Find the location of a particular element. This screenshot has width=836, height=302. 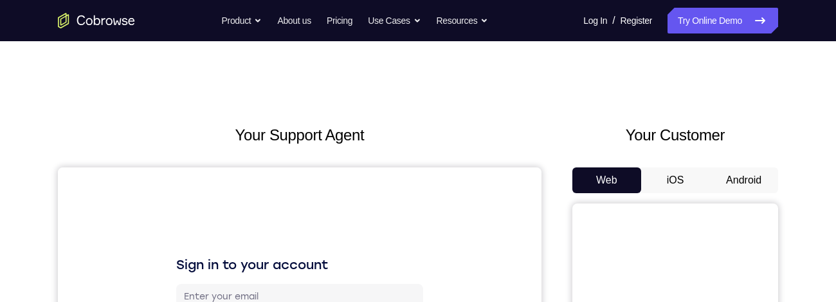

button: Product is located at coordinates (242, 21).